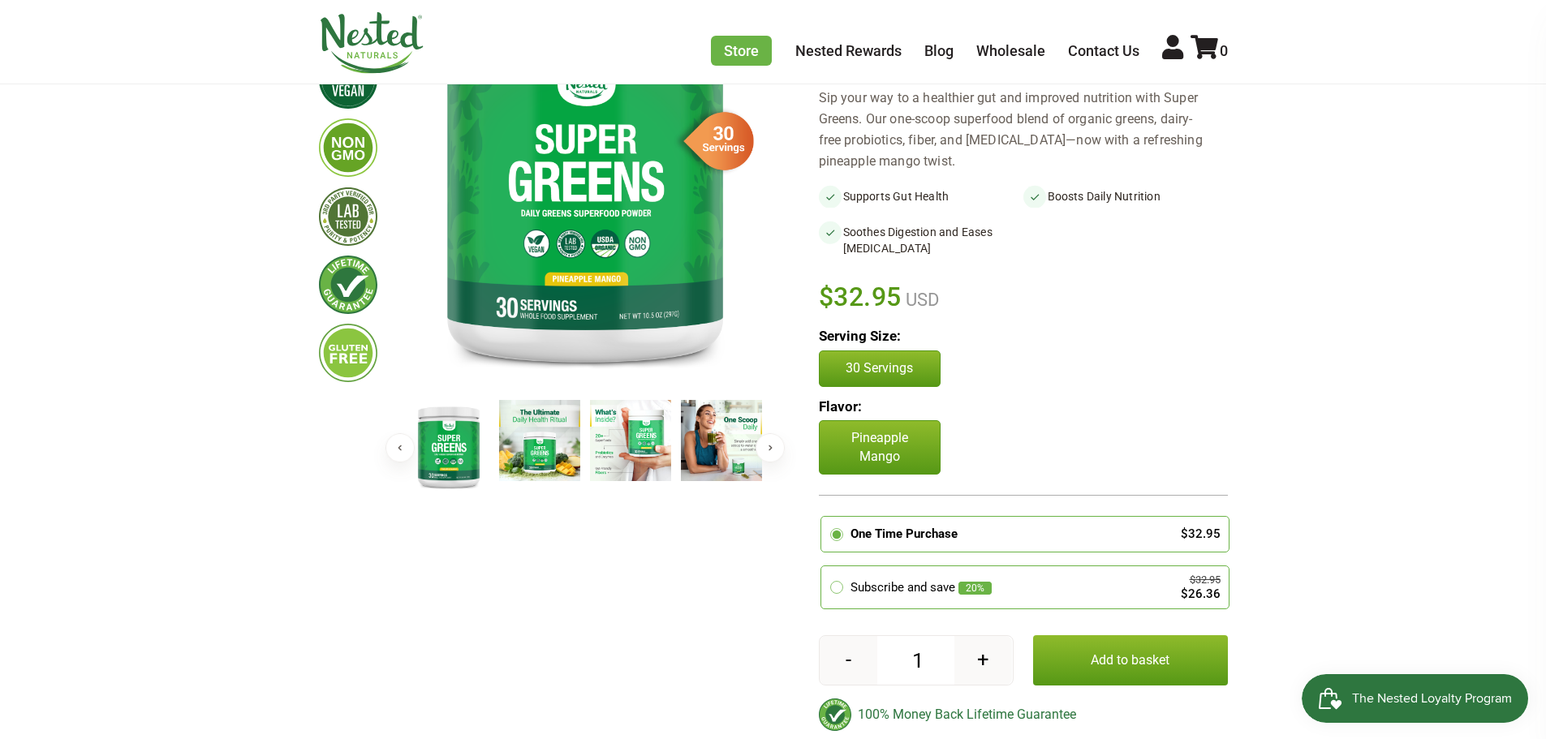 The height and width of the screenshot is (739, 1546). What do you see at coordinates (880, 447) in the screenshot?
I see `p: Pineapple Mango` at bounding box center [880, 447].